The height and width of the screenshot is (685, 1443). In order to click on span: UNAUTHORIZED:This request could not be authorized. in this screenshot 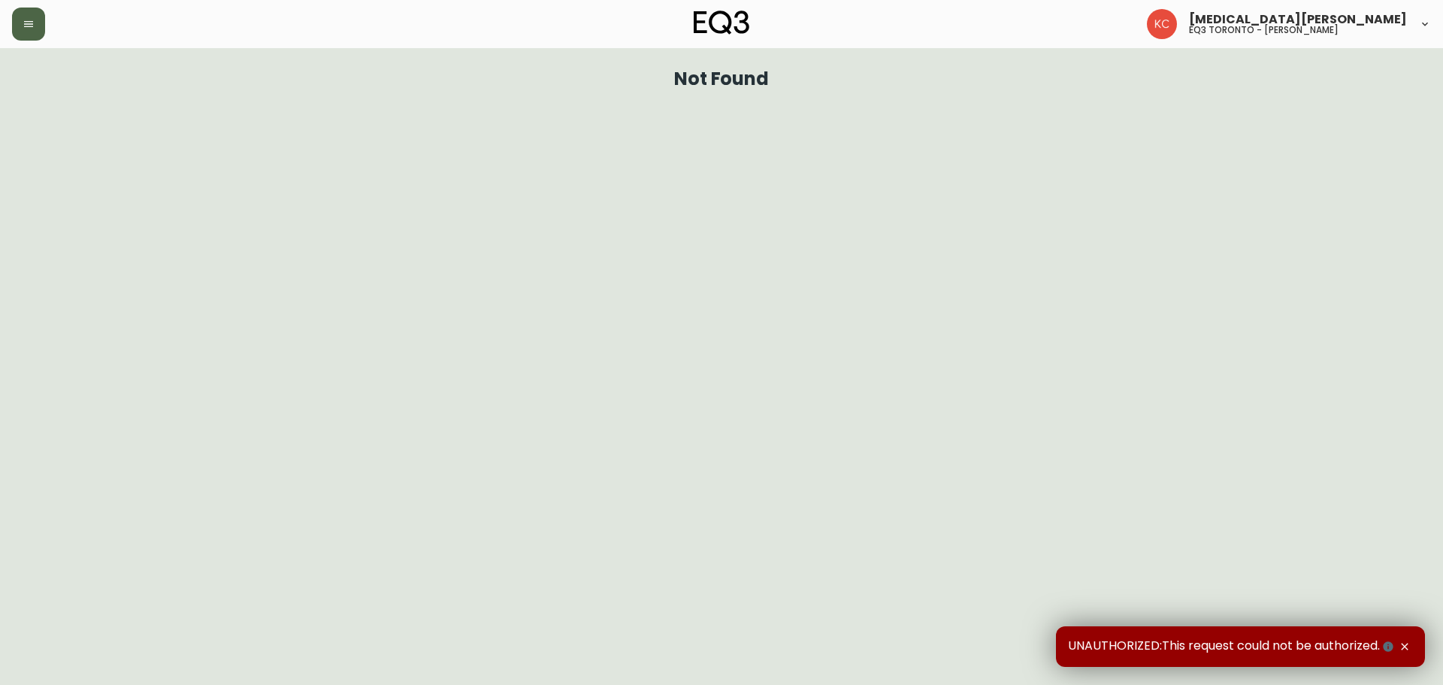, I will do `click(1232, 646)`.